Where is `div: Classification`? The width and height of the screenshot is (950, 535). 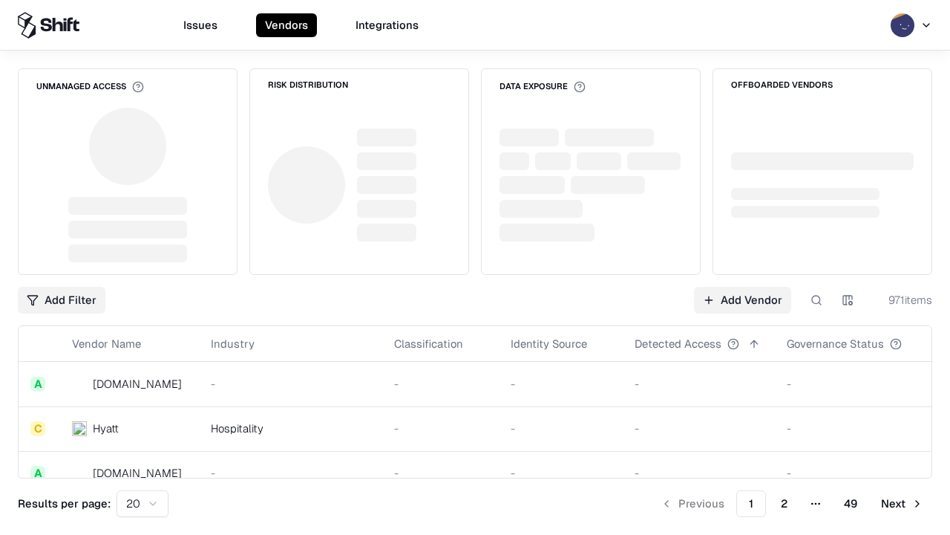
div: Classification is located at coordinates (428, 343).